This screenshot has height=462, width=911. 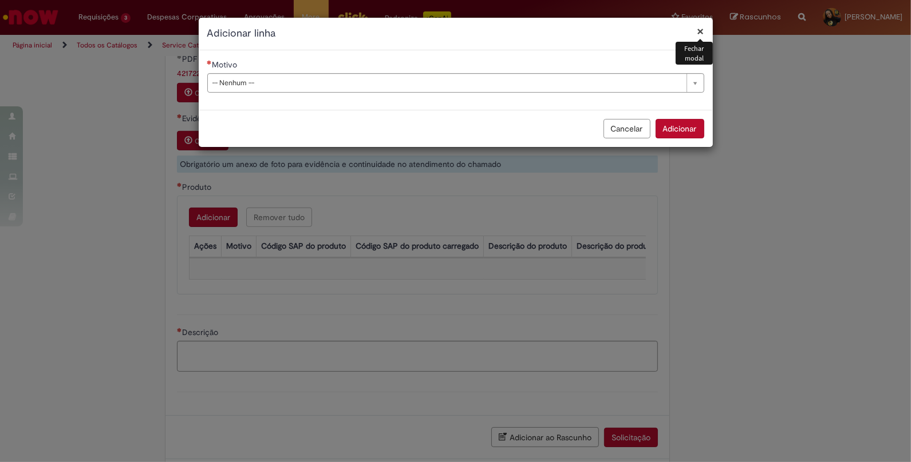 I want to click on button: Fechar modal, so click(x=700, y=31).